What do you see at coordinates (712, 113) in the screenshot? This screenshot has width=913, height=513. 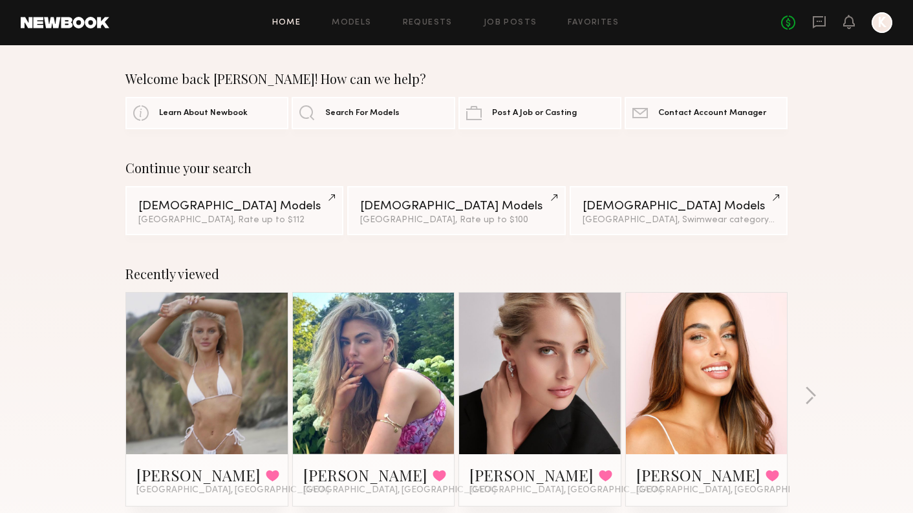 I see `span: Contact Account Manager` at bounding box center [712, 113].